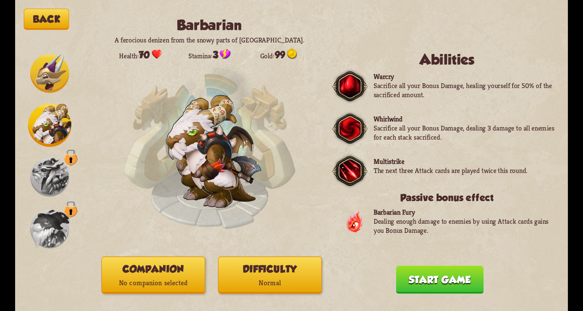  Describe the element at coordinates (354, 221) in the screenshot. I see `img: DragonFury.png` at that location.